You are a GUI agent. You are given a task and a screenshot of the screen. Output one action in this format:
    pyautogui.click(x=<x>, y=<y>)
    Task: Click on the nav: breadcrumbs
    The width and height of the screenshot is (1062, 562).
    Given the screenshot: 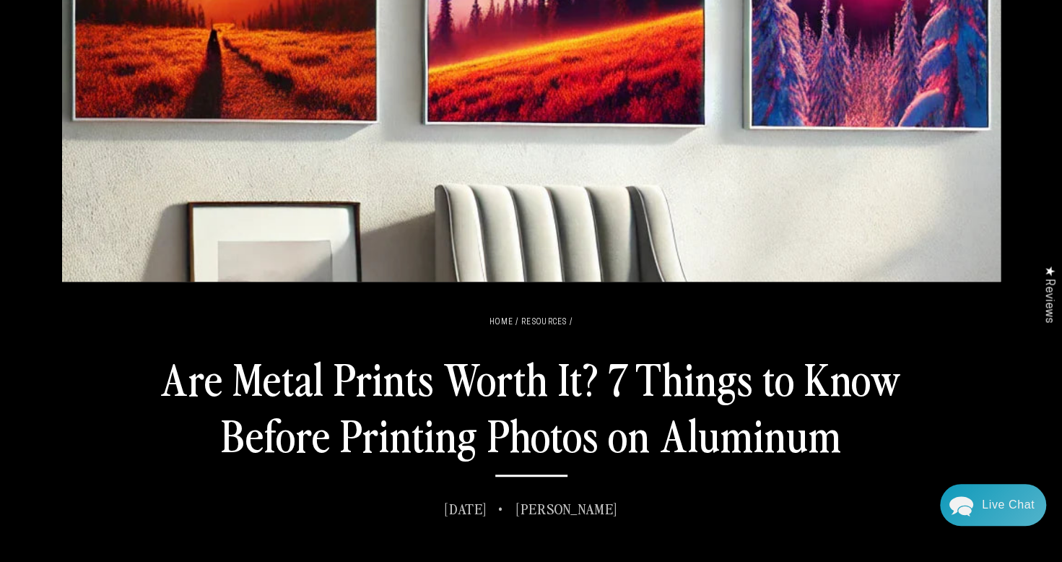 What is the action you would take?
    pyautogui.click(x=531, y=323)
    